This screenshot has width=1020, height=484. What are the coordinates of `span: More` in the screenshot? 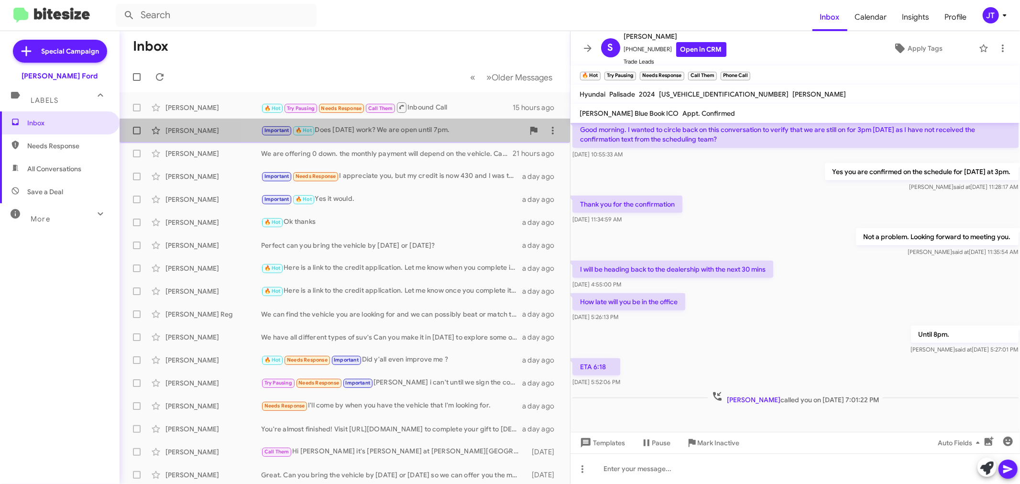 It's located at (40, 219).